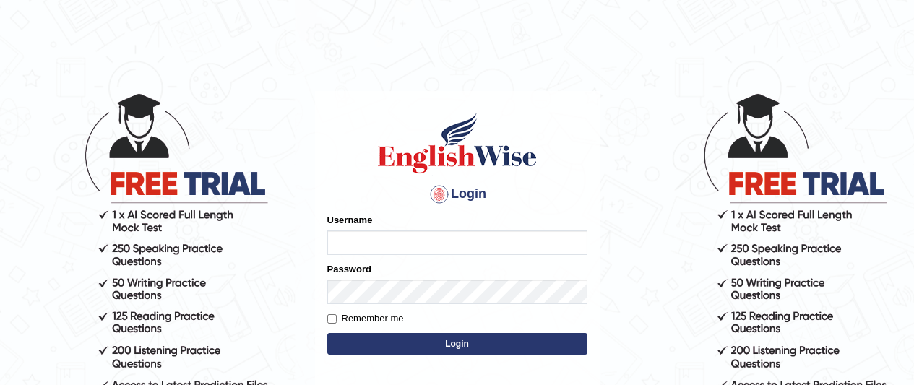 The image size is (914, 385). I want to click on button: Login, so click(457, 344).